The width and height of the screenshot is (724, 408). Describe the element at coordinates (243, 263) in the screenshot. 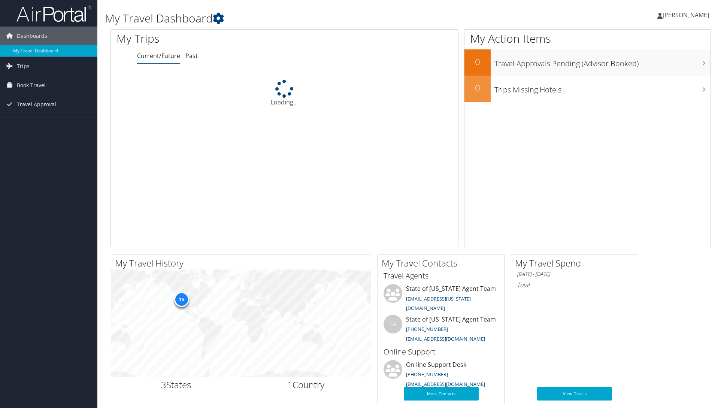

I see `h2: My Travel History` at that location.